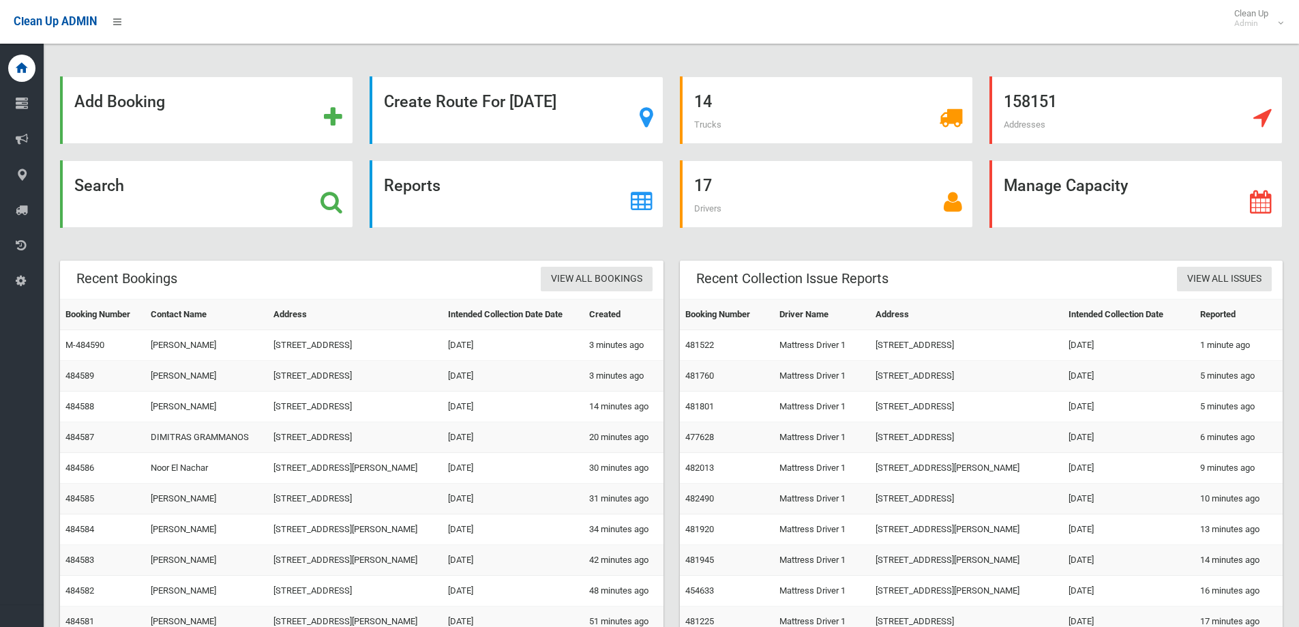 This screenshot has width=1299, height=627. What do you see at coordinates (207, 314) in the screenshot?
I see `th: Contact Name` at bounding box center [207, 314].